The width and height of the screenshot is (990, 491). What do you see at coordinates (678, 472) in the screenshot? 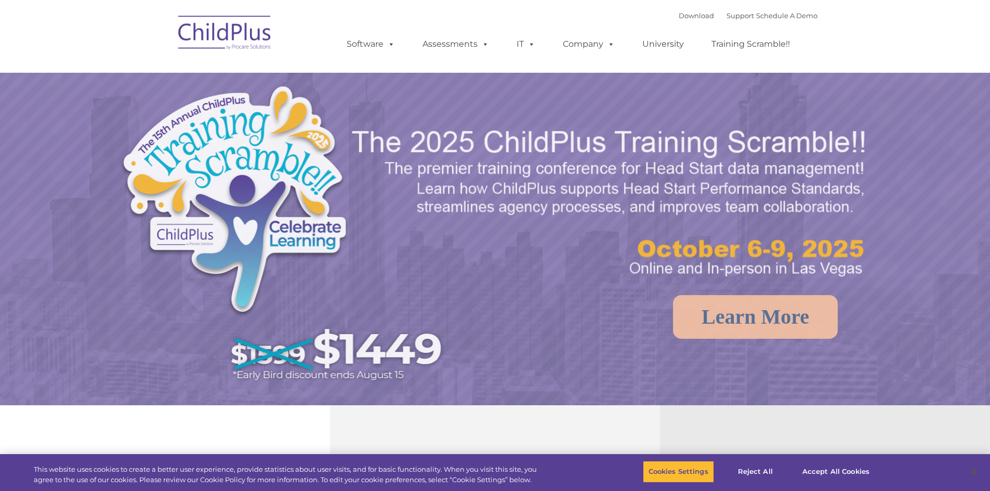
I see `button: Cookies Settings` at bounding box center [678, 472].